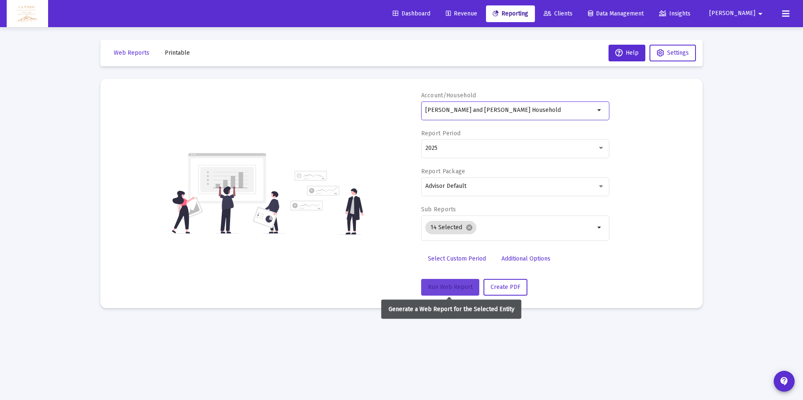 The width and height of the screenshot is (803, 400). What do you see at coordinates (27, 14) in the screenshot?
I see `img: Dashboard` at bounding box center [27, 14].